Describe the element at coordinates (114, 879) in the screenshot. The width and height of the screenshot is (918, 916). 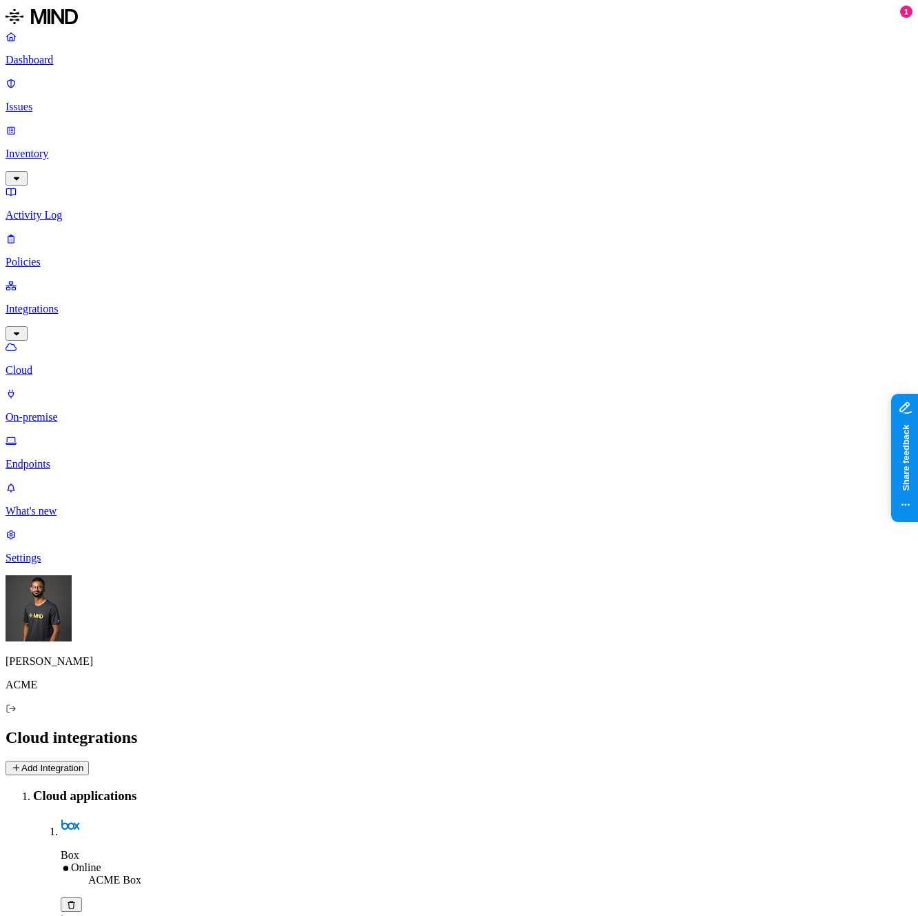
I see `span: ACME Box` at that location.